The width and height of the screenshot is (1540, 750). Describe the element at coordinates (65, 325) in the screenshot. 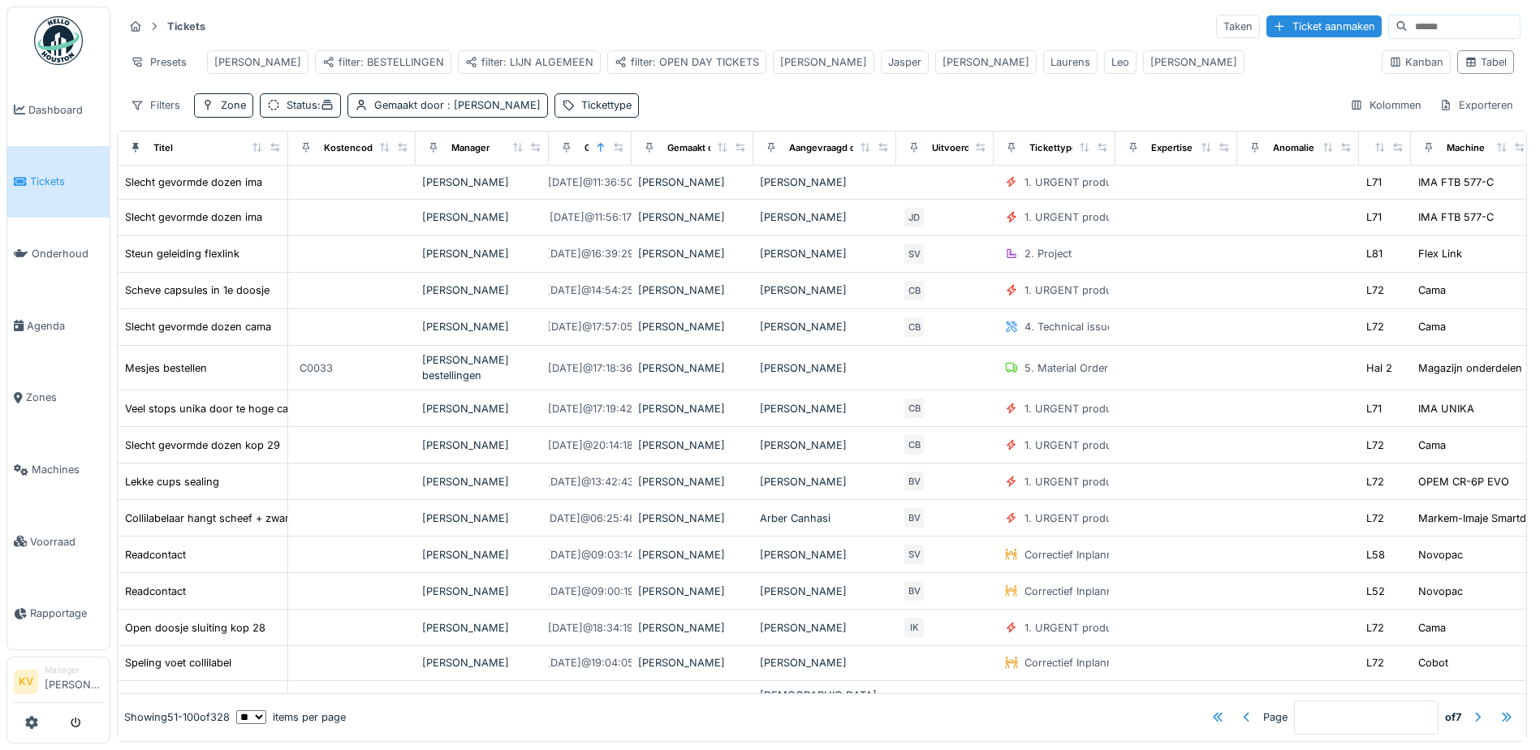

I see `span: Agenda` at that location.